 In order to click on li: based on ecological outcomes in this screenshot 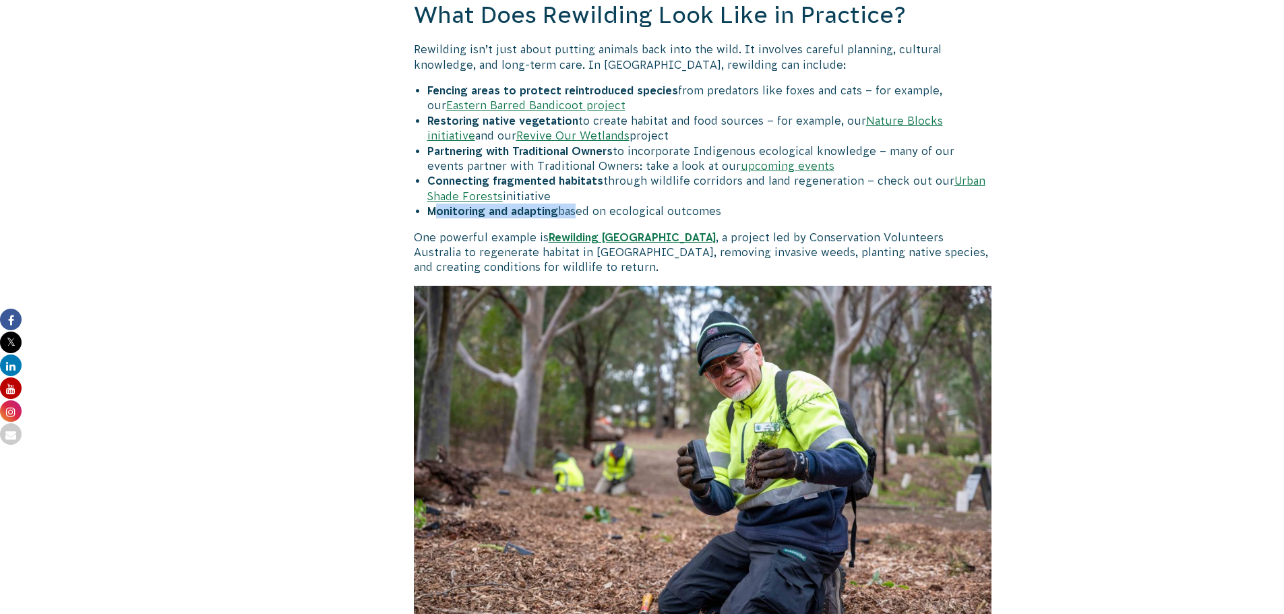, I will do `click(710, 211)`.